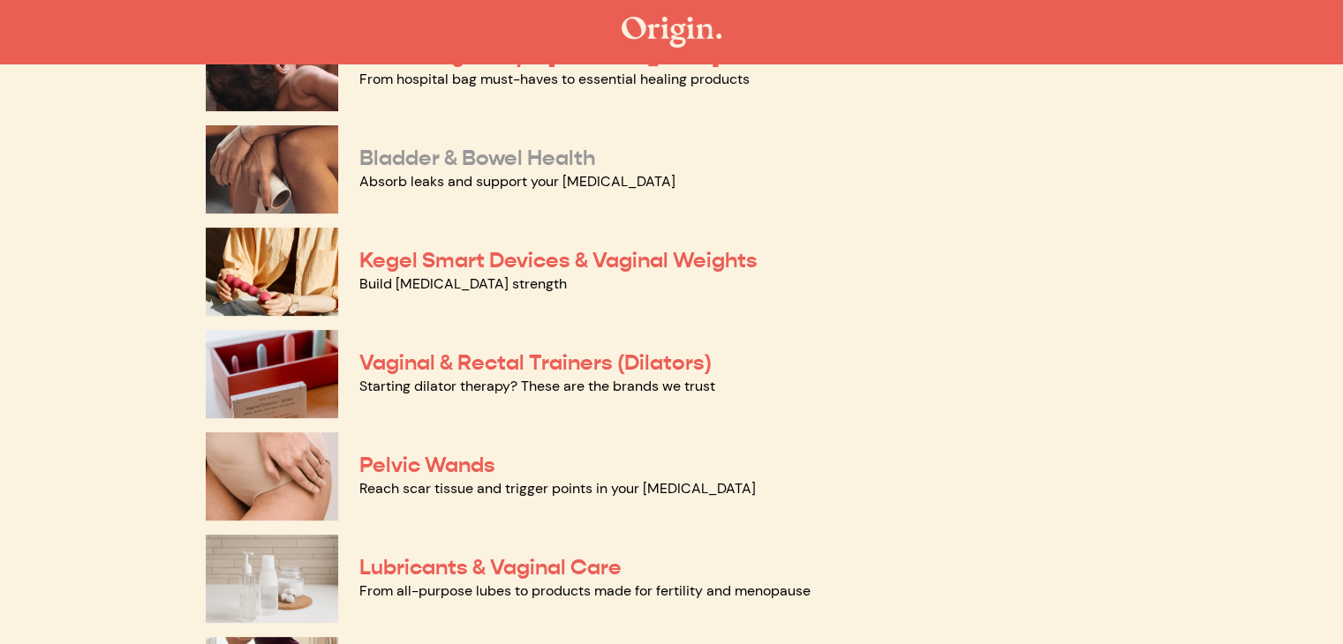 This screenshot has height=644, width=1343. Describe the element at coordinates (272, 67) in the screenshot. I see `img: More Pregnancy & Postpartum Picks` at that location.